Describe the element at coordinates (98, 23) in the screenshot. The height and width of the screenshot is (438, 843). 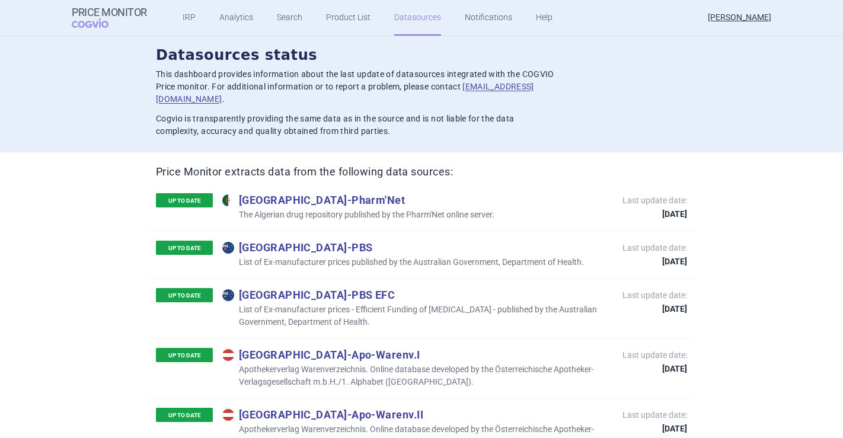
I see `span: COGVIO` at that location.